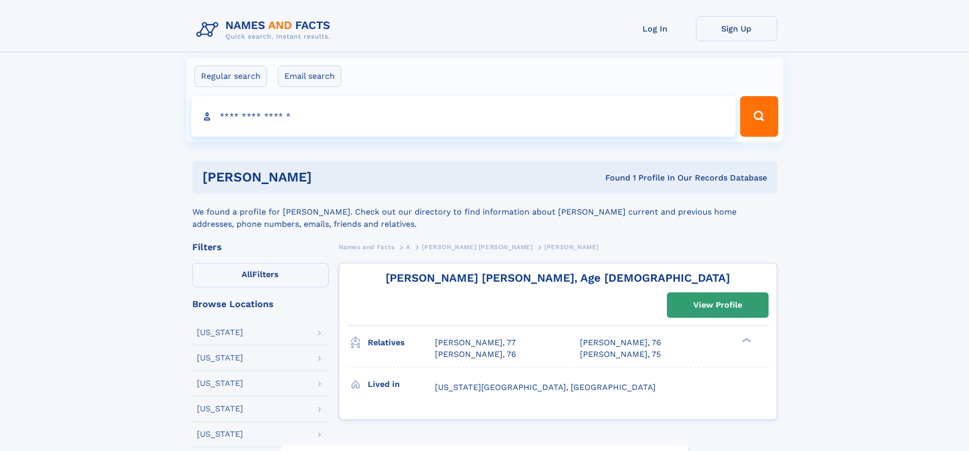  I want to click on a: A, so click(408, 247).